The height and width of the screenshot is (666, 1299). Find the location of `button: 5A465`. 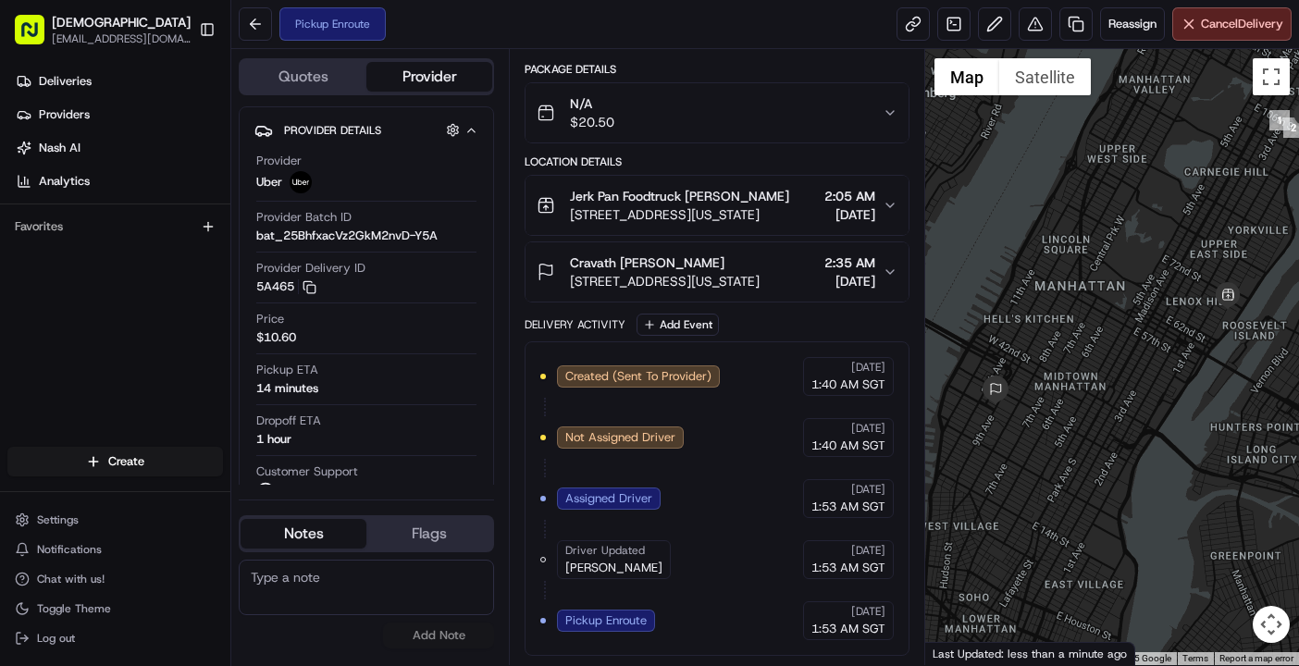

button: 5A465 is located at coordinates (286, 287).